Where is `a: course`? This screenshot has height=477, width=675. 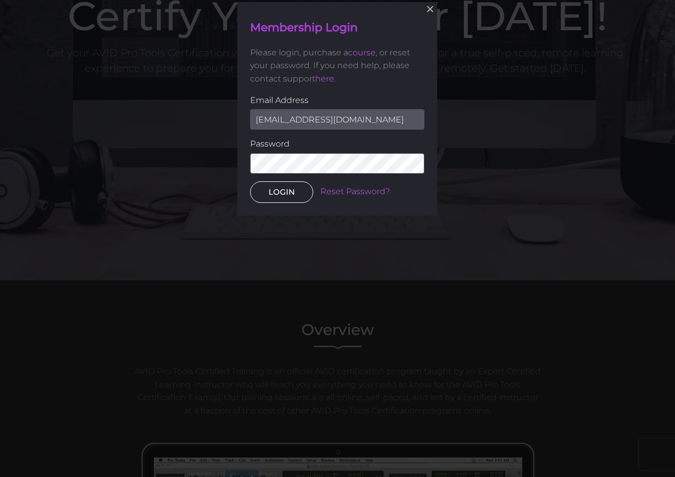
a: course is located at coordinates (362, 52).